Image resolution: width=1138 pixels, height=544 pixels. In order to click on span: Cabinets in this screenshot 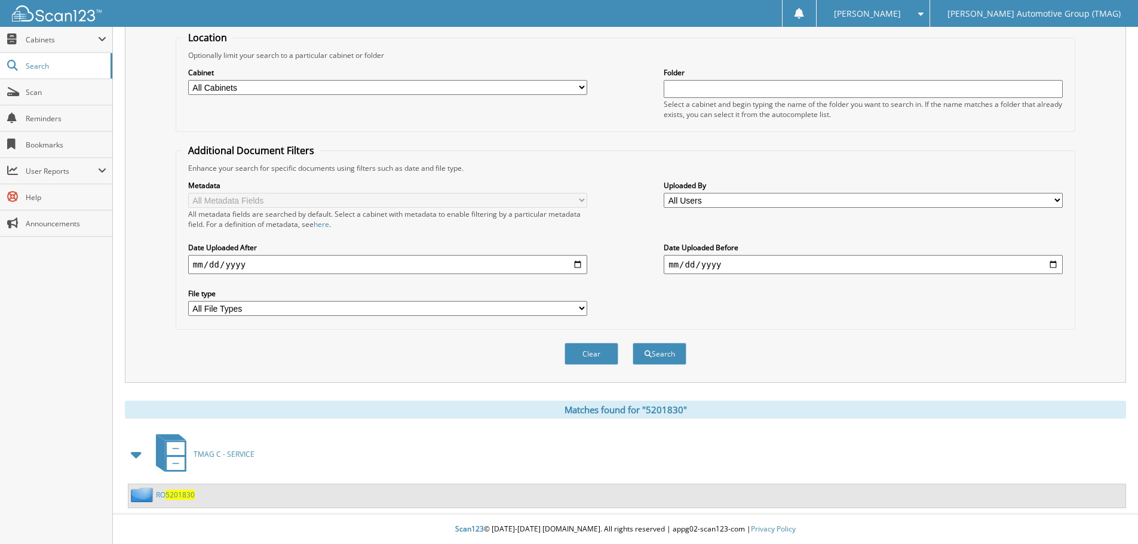, I will do `click(62, 39)`.